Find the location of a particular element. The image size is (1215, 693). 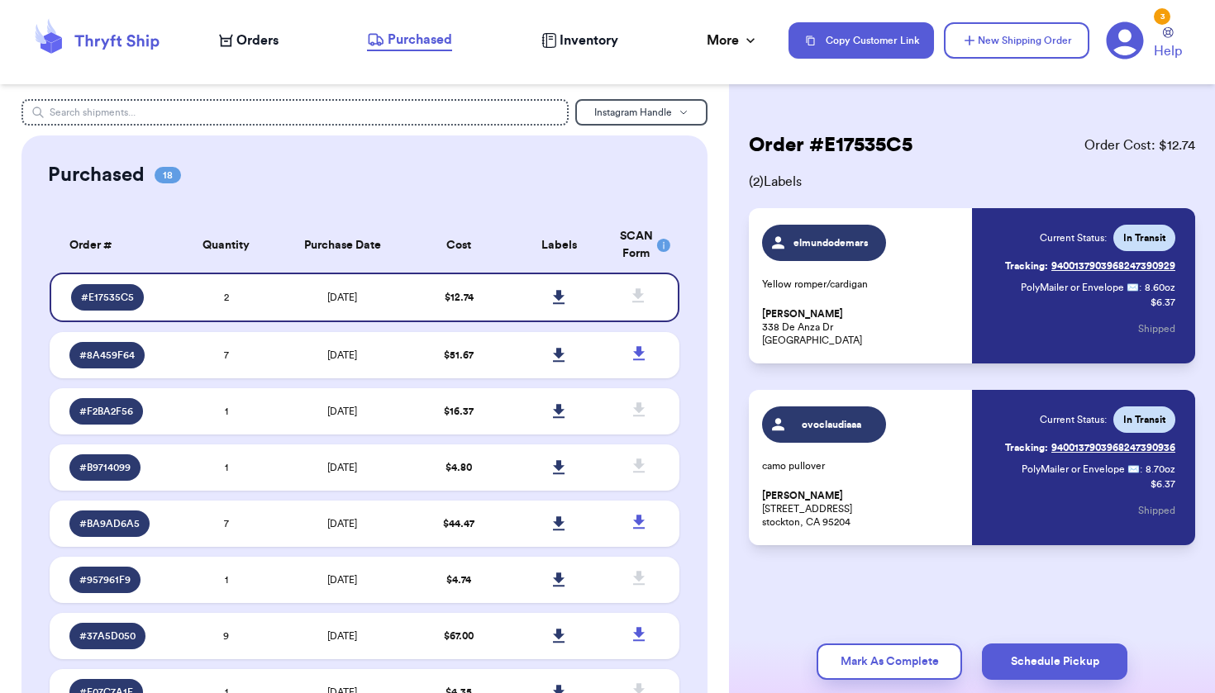

th: Labels is located at coordinates (559, 245).